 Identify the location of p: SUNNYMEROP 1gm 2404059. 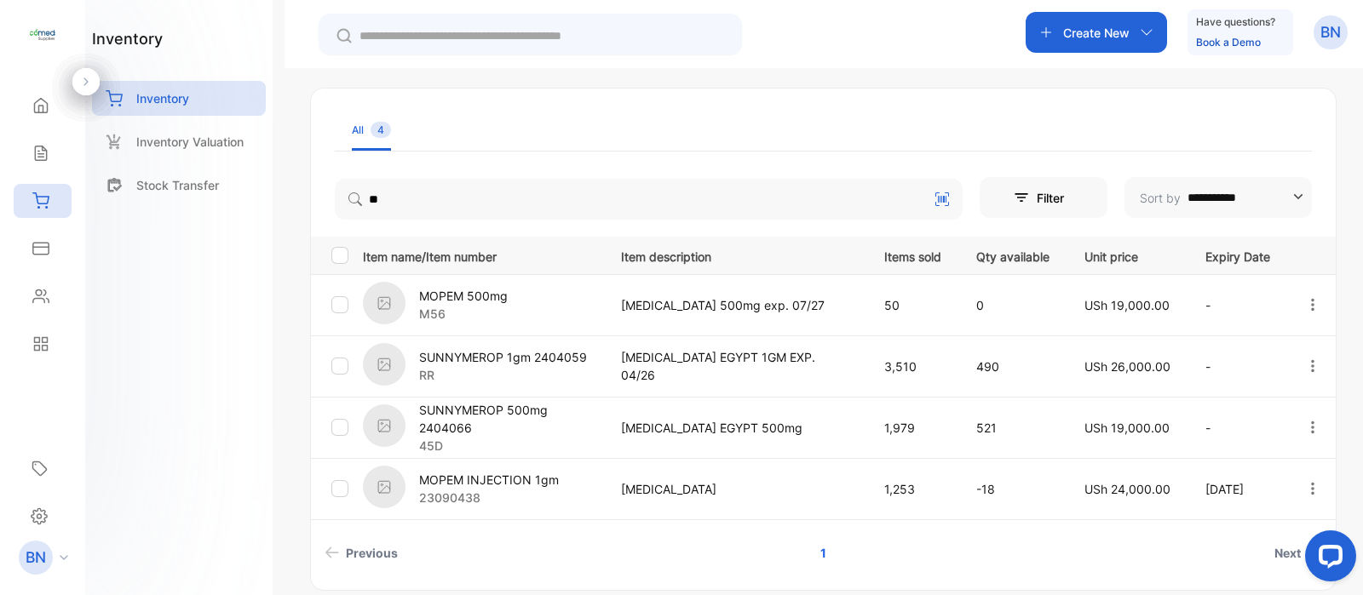
(503, 357).